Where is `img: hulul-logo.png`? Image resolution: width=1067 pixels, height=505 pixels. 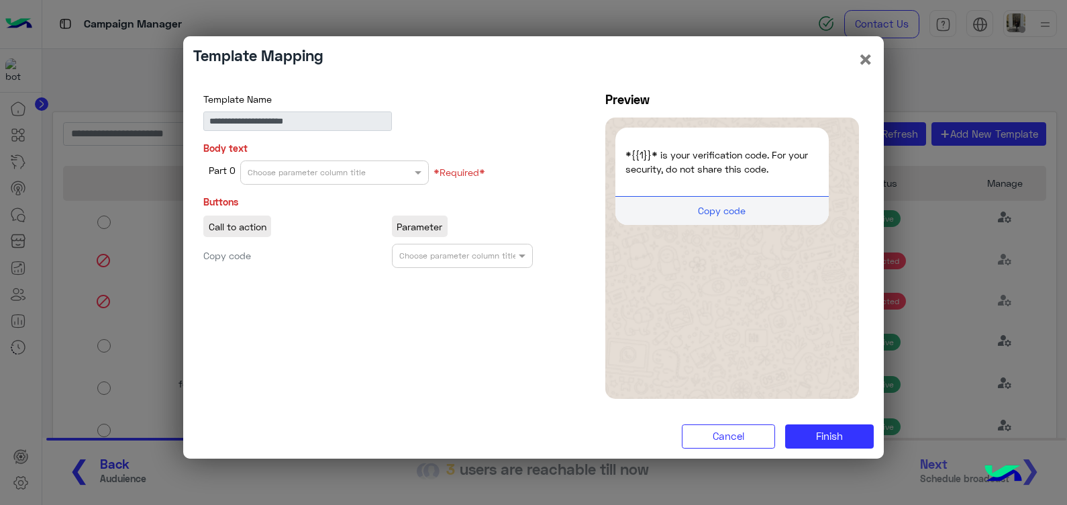
img: hulul-logo.png is located at coordinates (1003, 474).